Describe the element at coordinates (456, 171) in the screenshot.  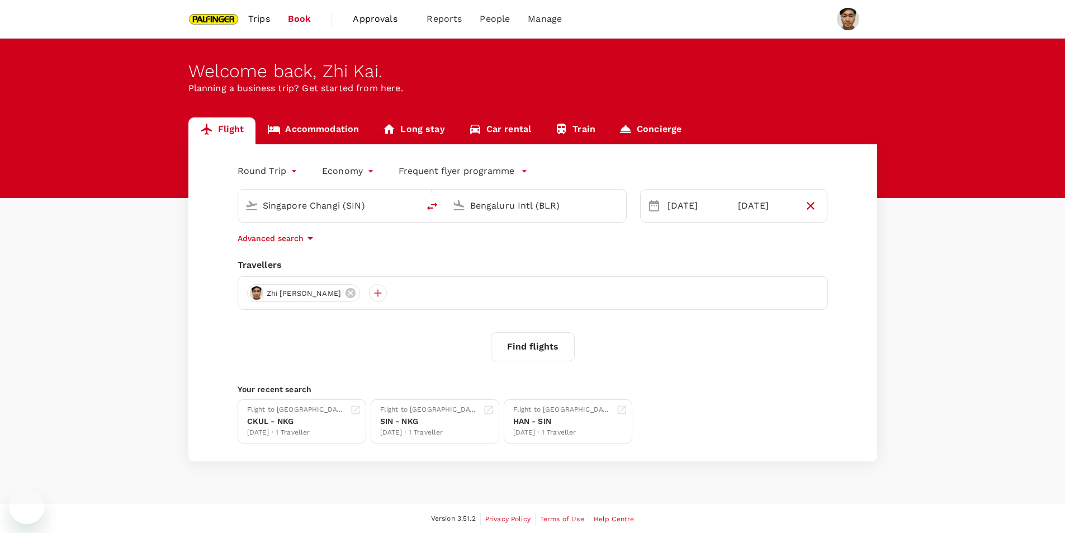
I see `p: Frequent flyer programme` at that location.